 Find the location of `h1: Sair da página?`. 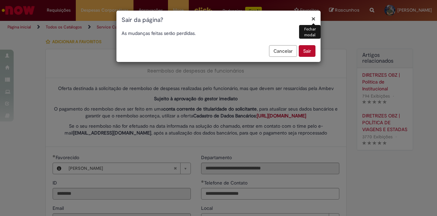

h1: Sair da página? is located at coordinates (219, 20).